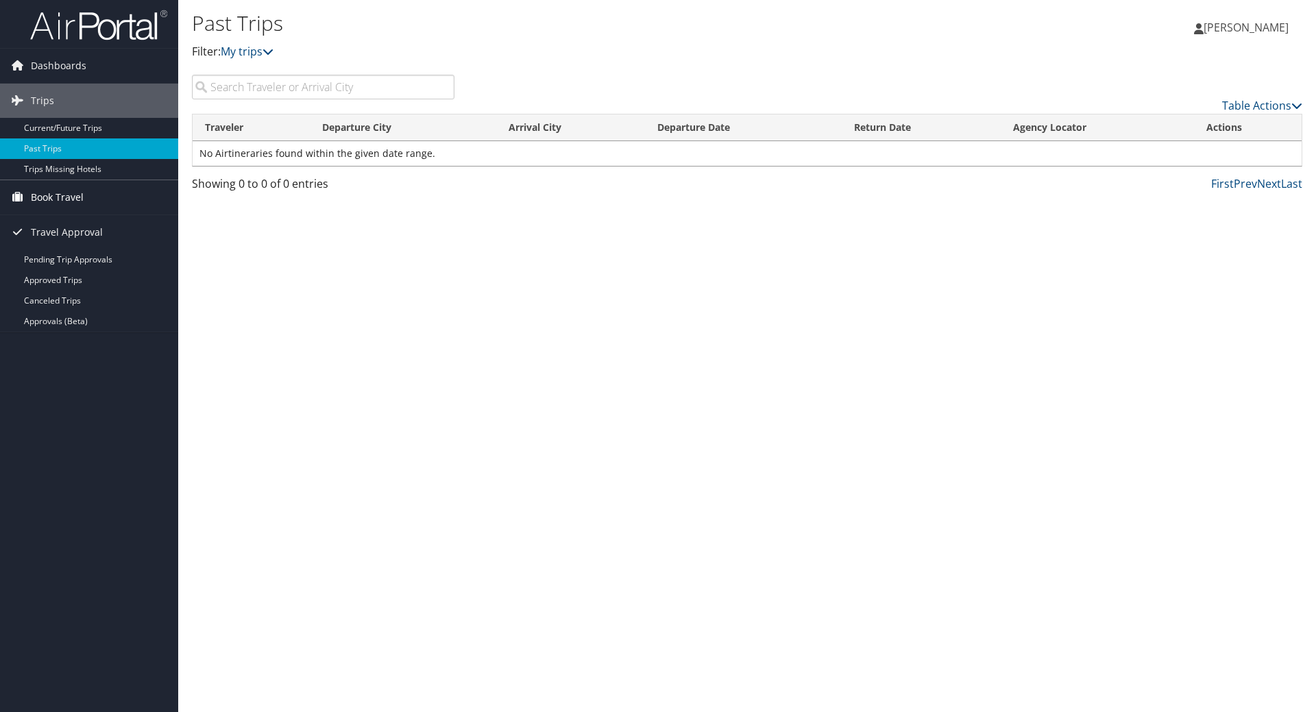  What do you see at coordinates (562, 23) in the screenshot?
I see `h1: Past Trips` at bounding box center [562, 23].